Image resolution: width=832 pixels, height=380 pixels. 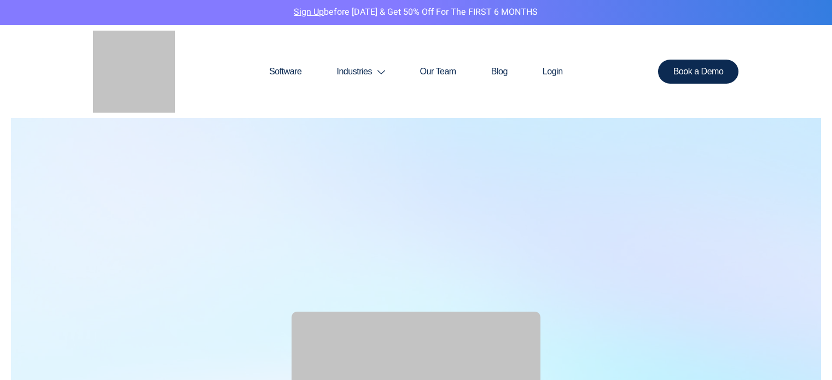 What do you see at coordinates (308, 12) in the screenshot?
I see `a: Sign Up` at bounding box center [308, 12].